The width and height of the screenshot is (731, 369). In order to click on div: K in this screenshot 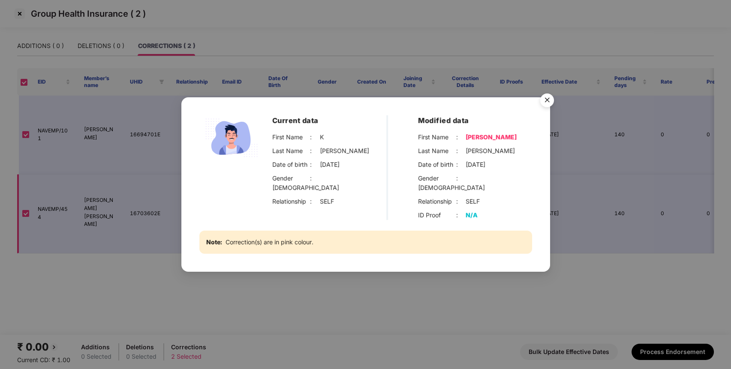, I will do `click(321, 137)`.